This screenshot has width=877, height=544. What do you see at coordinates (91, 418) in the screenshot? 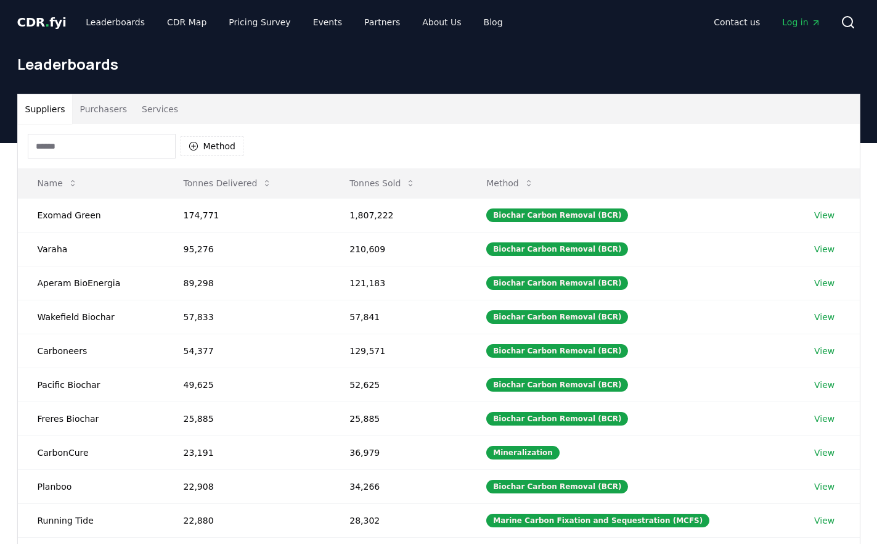
I see `td: Freres Biochar` at bounding box center [91, 418].